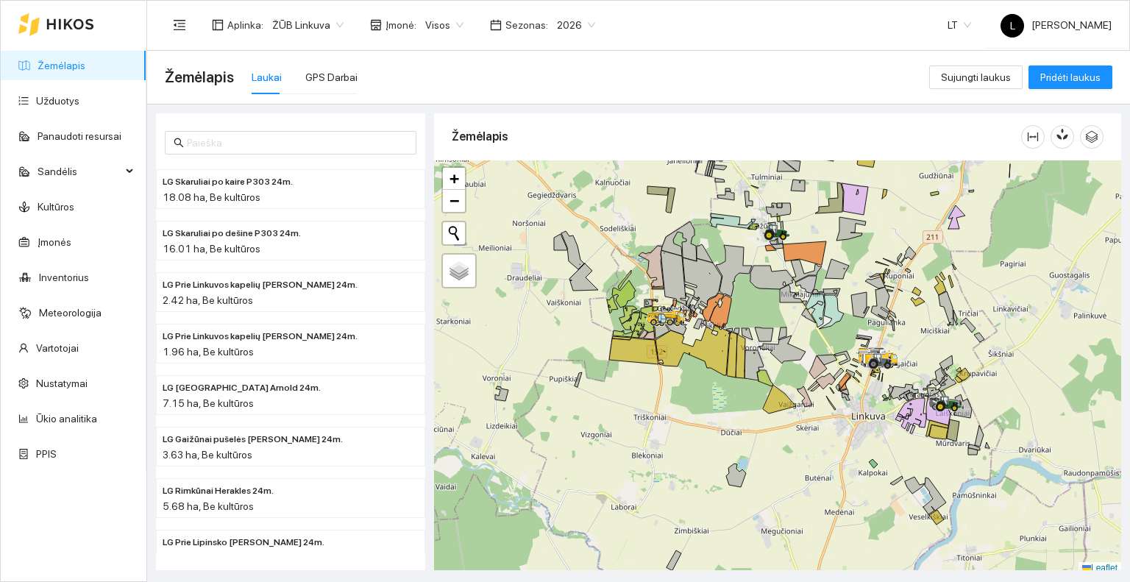 This screenshot has width=1130, height=582. What do you see at coordinates (1033, 137) in the screenshot?
I see `button: column-width` at bounding box center [1033, 137].